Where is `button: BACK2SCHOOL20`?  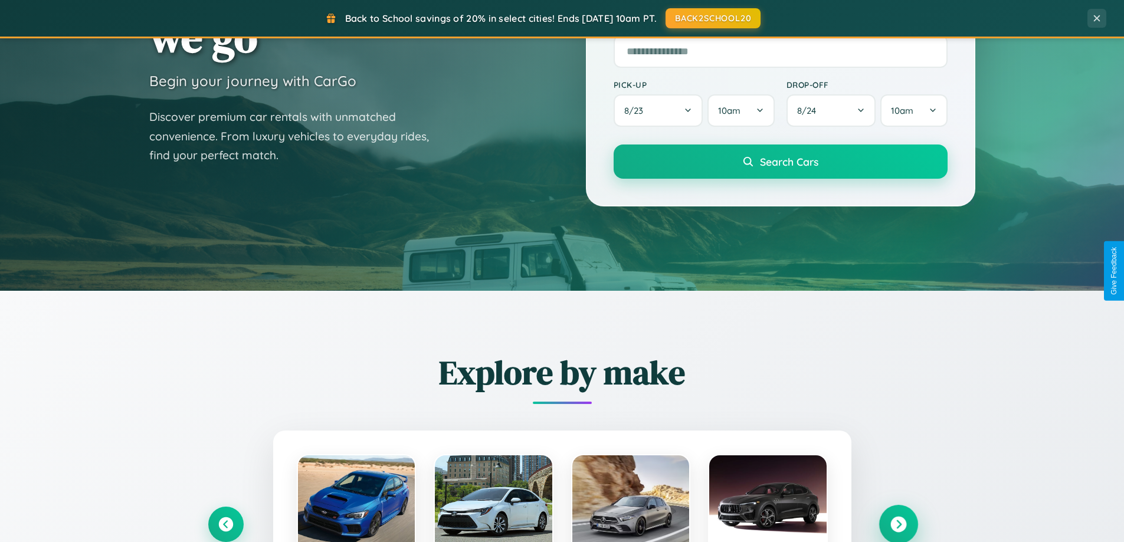 button: BACK2SCHOOL20 is located at coordinates (713, 18).